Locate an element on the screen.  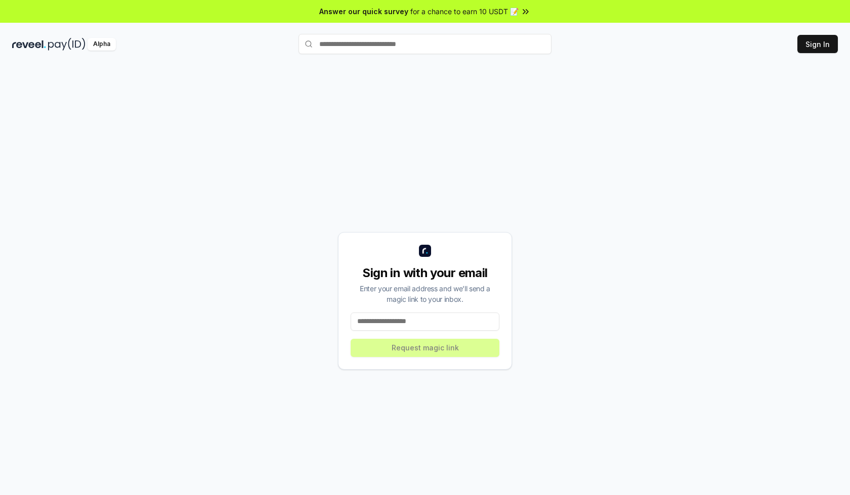
span: for a chance to earn 10 USDT 📝 is located at coordinates (464, 11).